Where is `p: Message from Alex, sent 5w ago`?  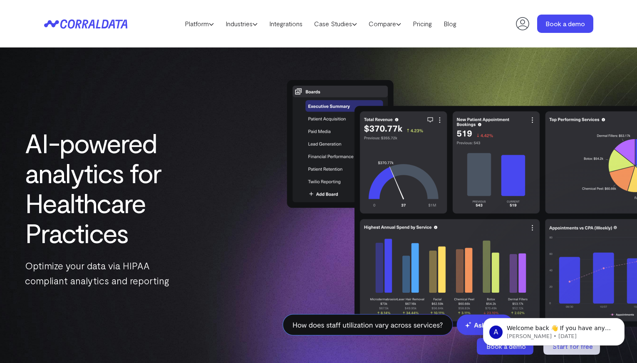
p: Message from Alex, sent 5w ago is located at coordinates (90, 36).